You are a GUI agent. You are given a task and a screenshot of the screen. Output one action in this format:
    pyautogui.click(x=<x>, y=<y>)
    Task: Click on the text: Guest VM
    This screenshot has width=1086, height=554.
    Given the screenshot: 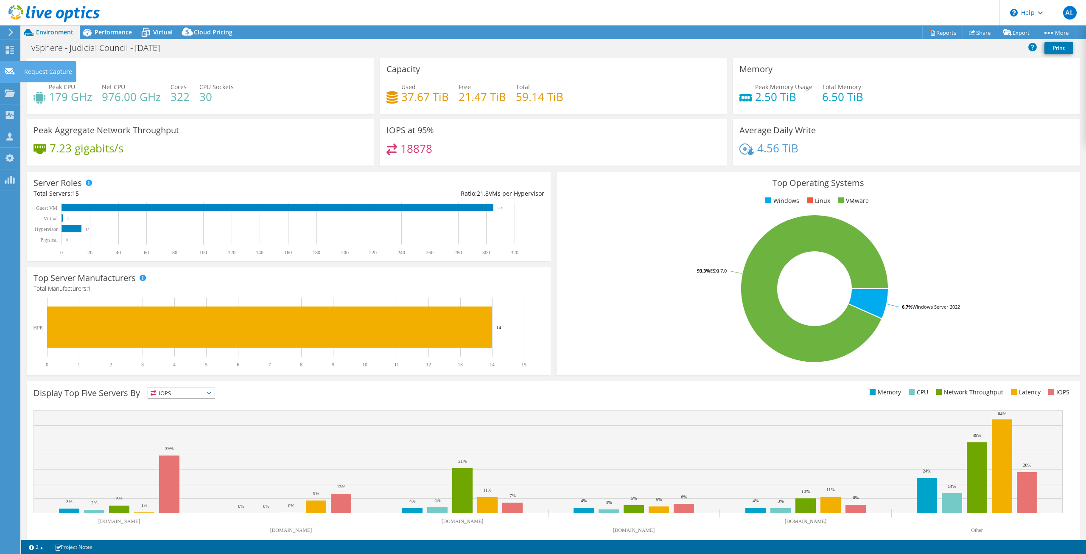 What is the action you would take?
    pyautogui.click(x=47, y=208)
    